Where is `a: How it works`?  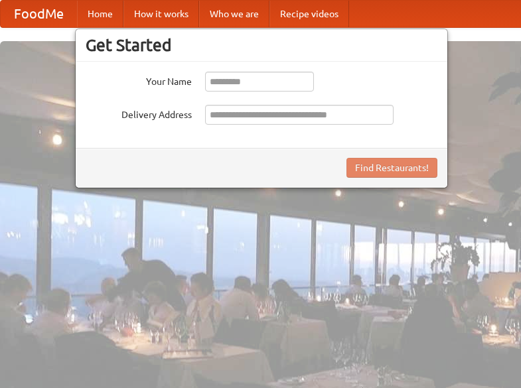 a: How it works is located at coordinates (161, 14).